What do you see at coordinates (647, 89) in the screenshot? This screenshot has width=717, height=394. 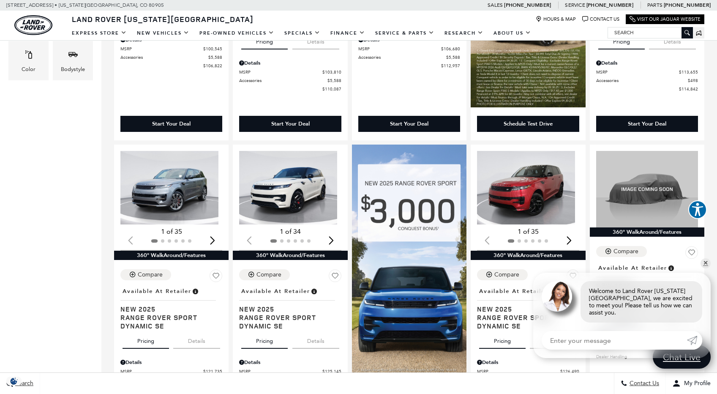 I see `a: $114,842` at bounding box center [647, 89].